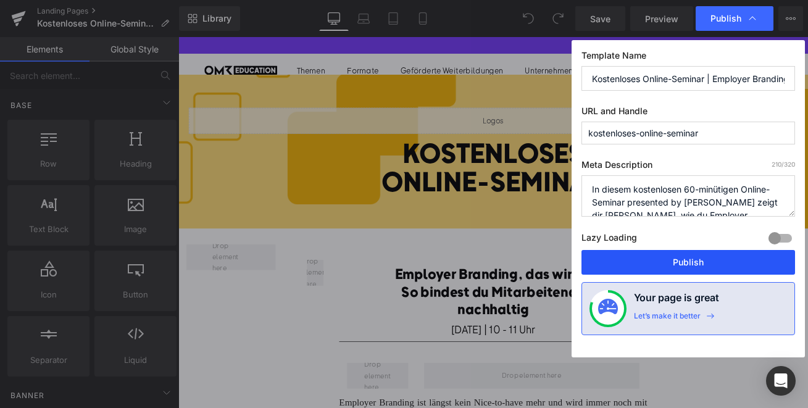  Describe the element at coordinates (676, 301) in the screenshot. I see `h4: Your page is great` at that location.